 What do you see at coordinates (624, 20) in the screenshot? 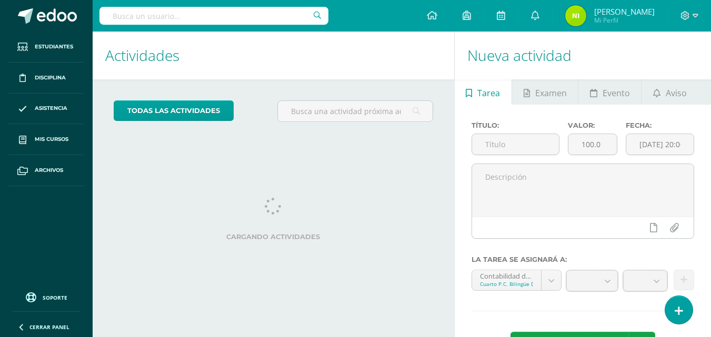
I see `span: Mi Perfil` at bounding box center [624, 20].